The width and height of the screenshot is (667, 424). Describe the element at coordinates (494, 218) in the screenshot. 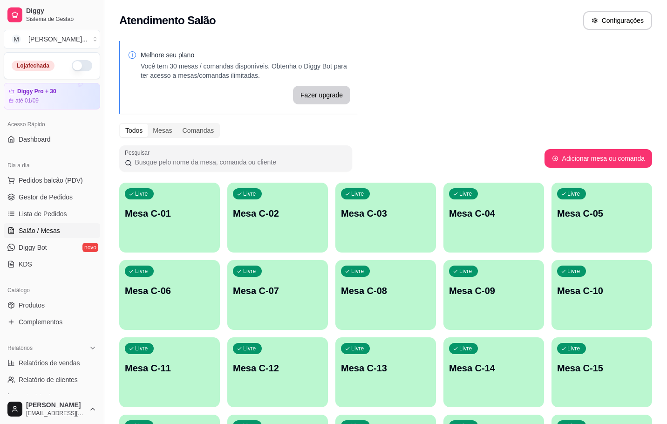

I see `button: LivreMesa C-04` at that location.